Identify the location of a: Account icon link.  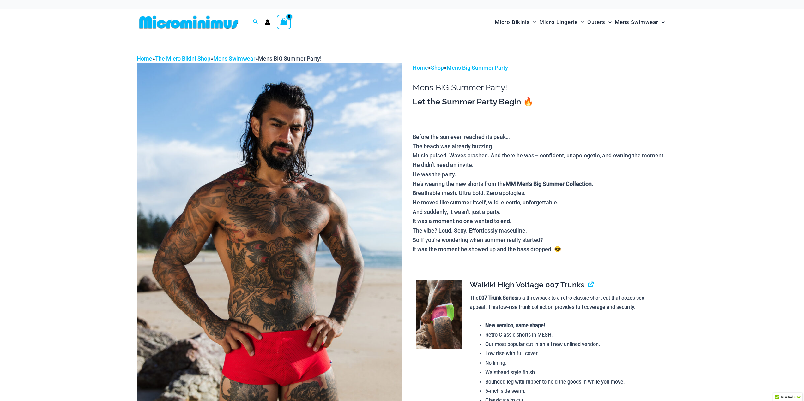
(268, 22).